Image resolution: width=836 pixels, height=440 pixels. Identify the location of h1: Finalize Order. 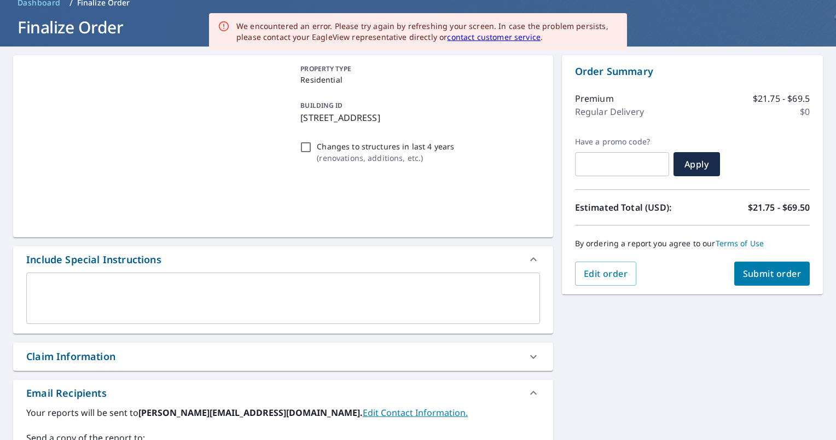
(418, 27).